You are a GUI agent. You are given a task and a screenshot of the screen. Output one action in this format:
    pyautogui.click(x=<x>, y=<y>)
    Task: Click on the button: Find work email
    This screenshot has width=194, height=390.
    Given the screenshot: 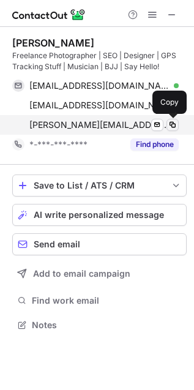 What is the action you would take?
    pyautogui.click(x=99, y=301)
    